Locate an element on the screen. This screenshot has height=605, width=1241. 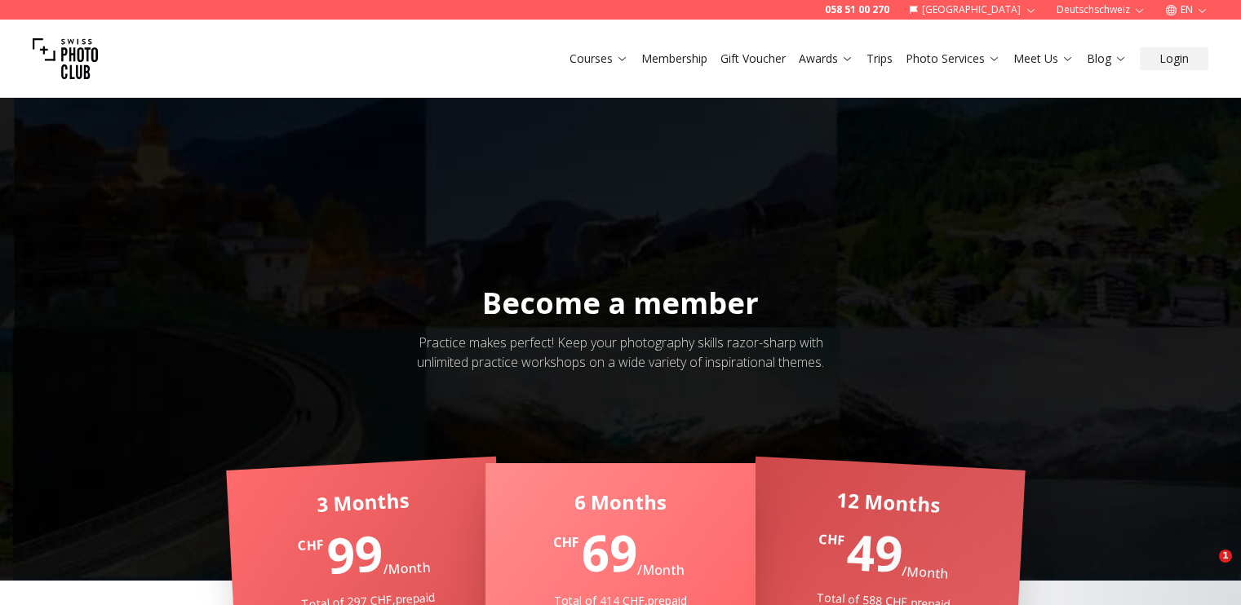
span: Become a member is located at coordinates (620, 303).